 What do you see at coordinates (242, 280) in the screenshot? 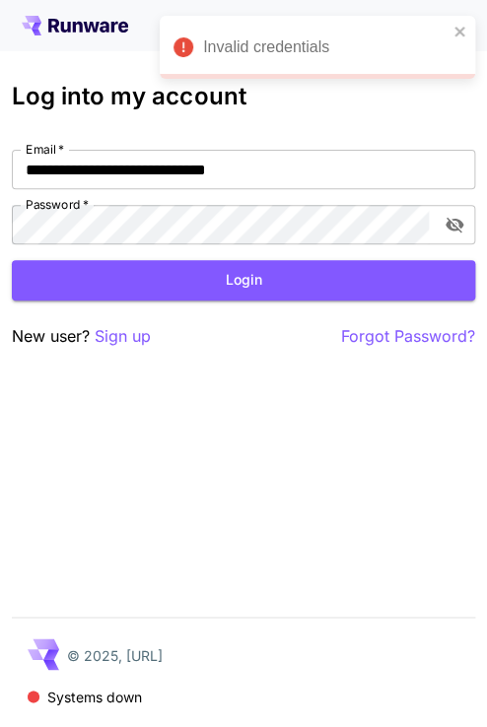
I see `button: Login` at bounding box center [242, 280].